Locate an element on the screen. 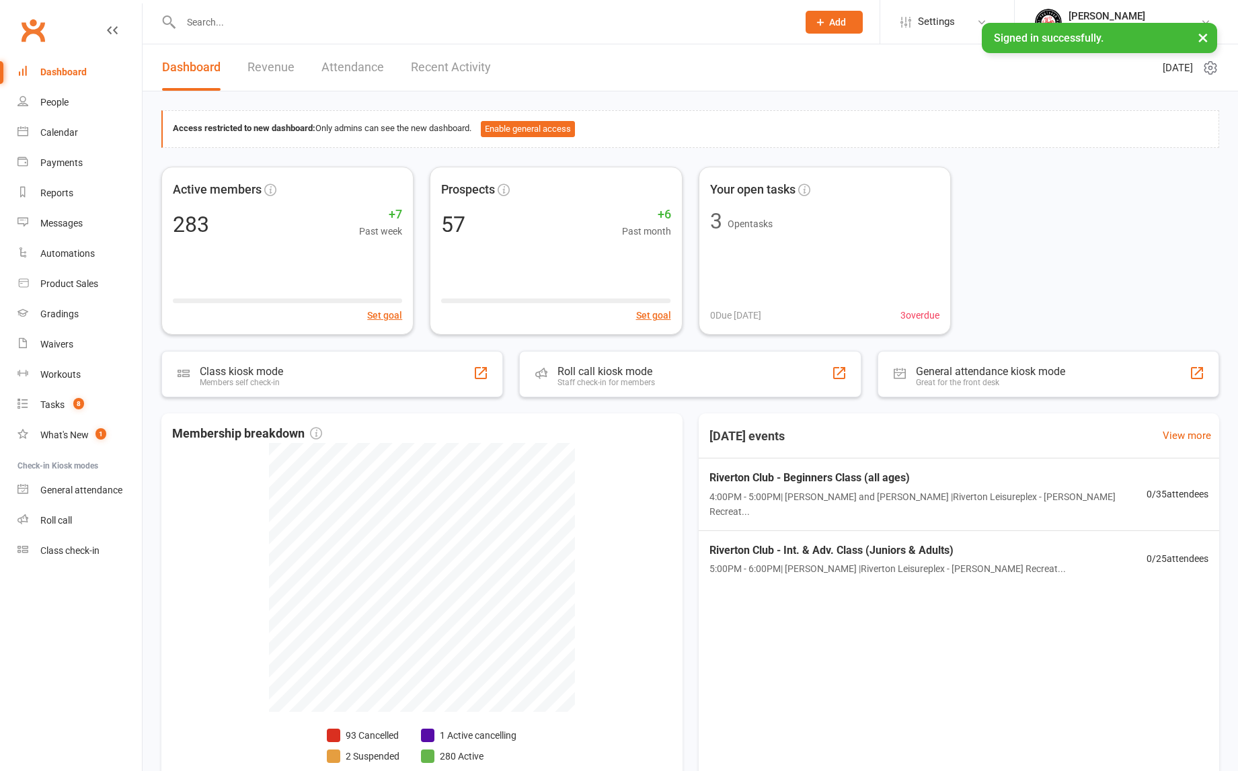 The width and height of the screenshot is (1238, 771). button: Enable general access is located at coordinates (528, 129).